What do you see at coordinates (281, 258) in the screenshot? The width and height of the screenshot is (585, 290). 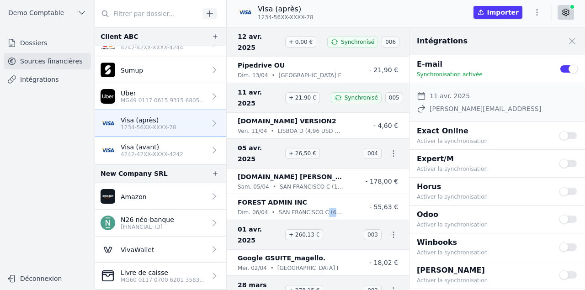 I see `p: Google GSUITE_magello.` at bounding box center [281, 258].